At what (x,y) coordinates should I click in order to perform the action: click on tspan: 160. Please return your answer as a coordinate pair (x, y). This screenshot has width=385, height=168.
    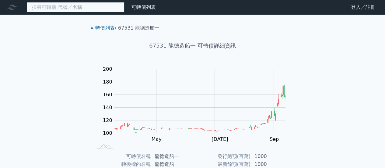
    Looking at the image, I should click on (107, 94).